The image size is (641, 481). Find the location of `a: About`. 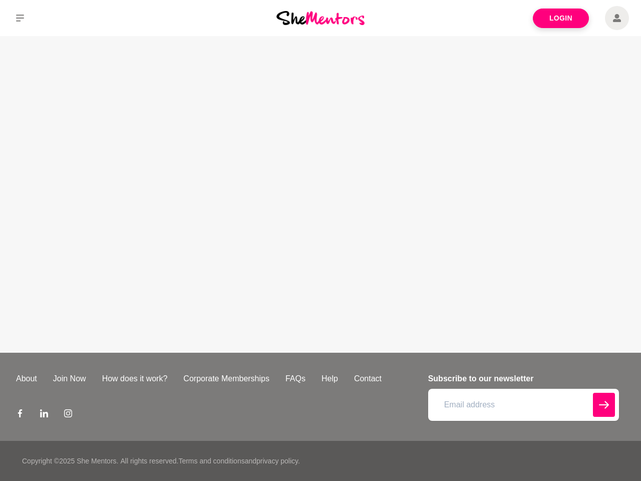

a: About is located at coordinates (27, 379).